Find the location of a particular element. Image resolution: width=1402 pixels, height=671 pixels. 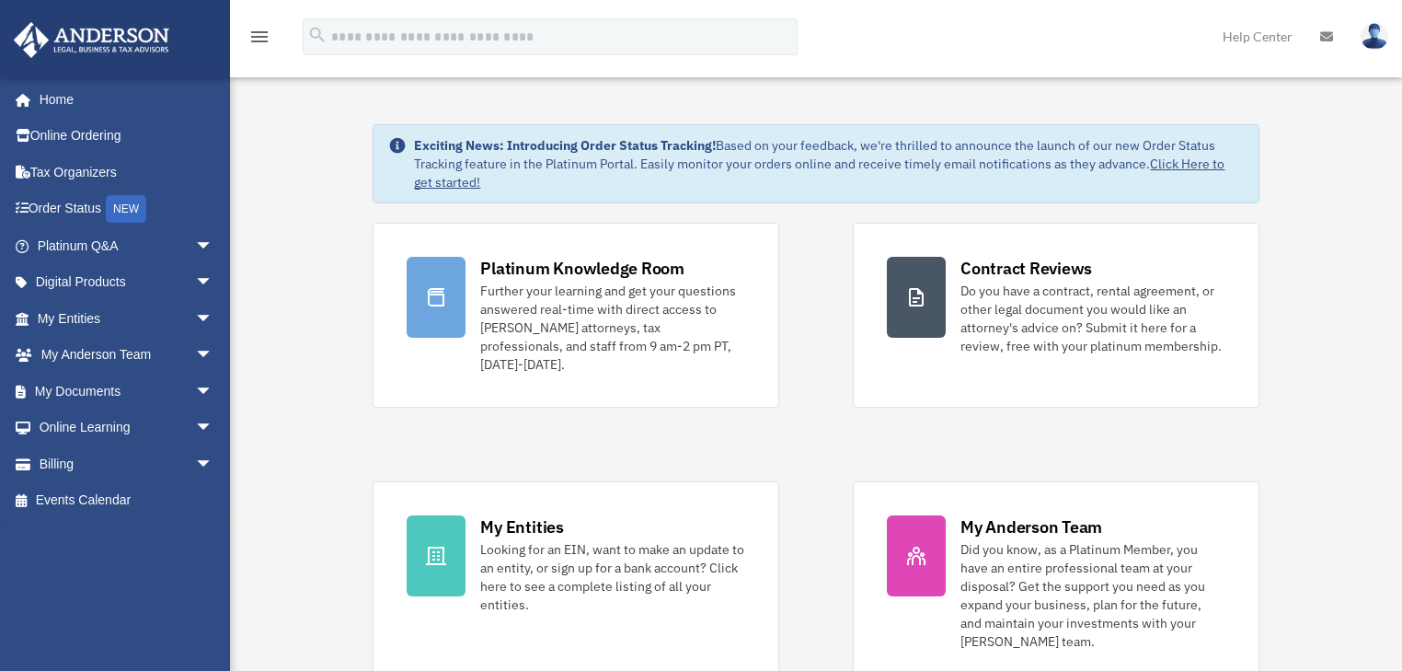

div: Did you know, as a Platinum Member, you have an entire professional team at your disposal? Get th... is located at coordinates (1093, 595).